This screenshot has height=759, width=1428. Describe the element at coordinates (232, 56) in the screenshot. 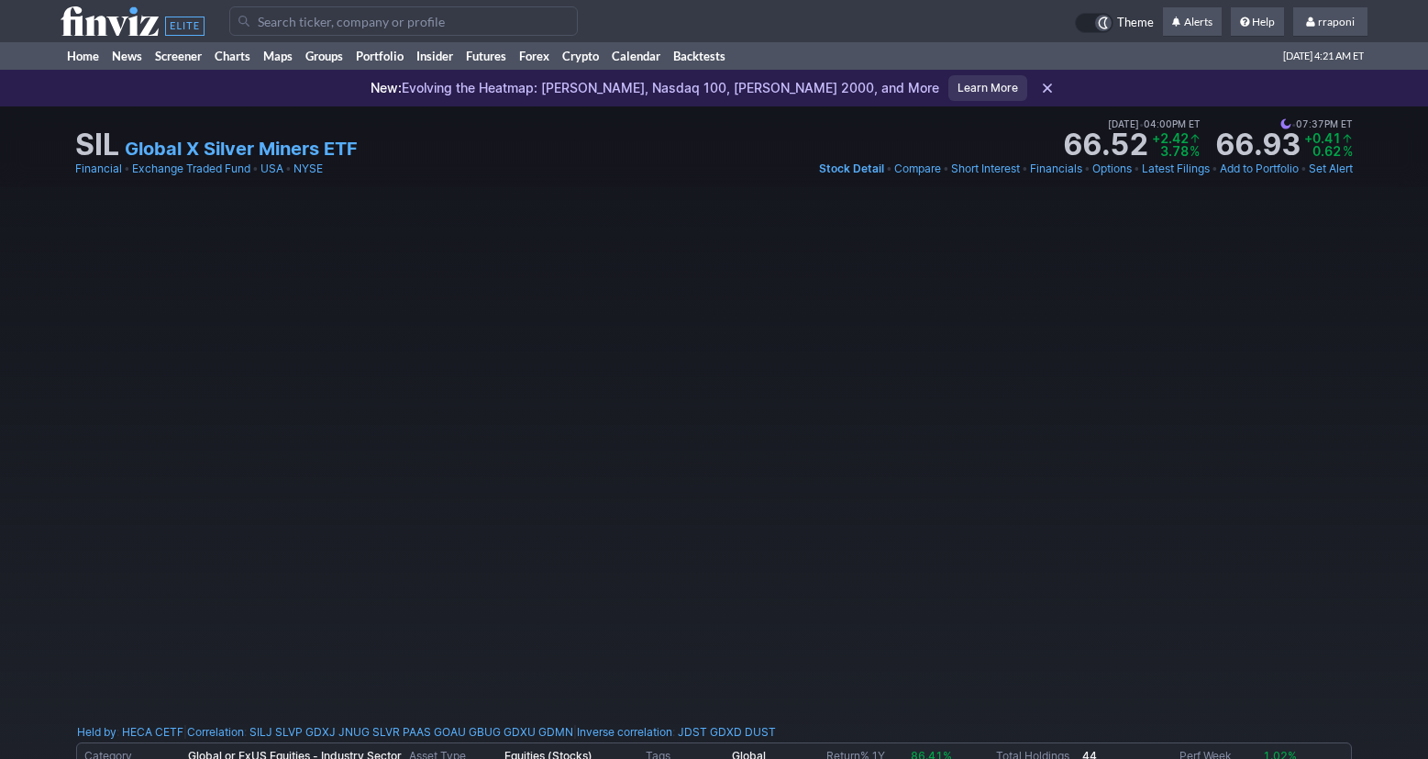

I see `a: Charts` at that location.